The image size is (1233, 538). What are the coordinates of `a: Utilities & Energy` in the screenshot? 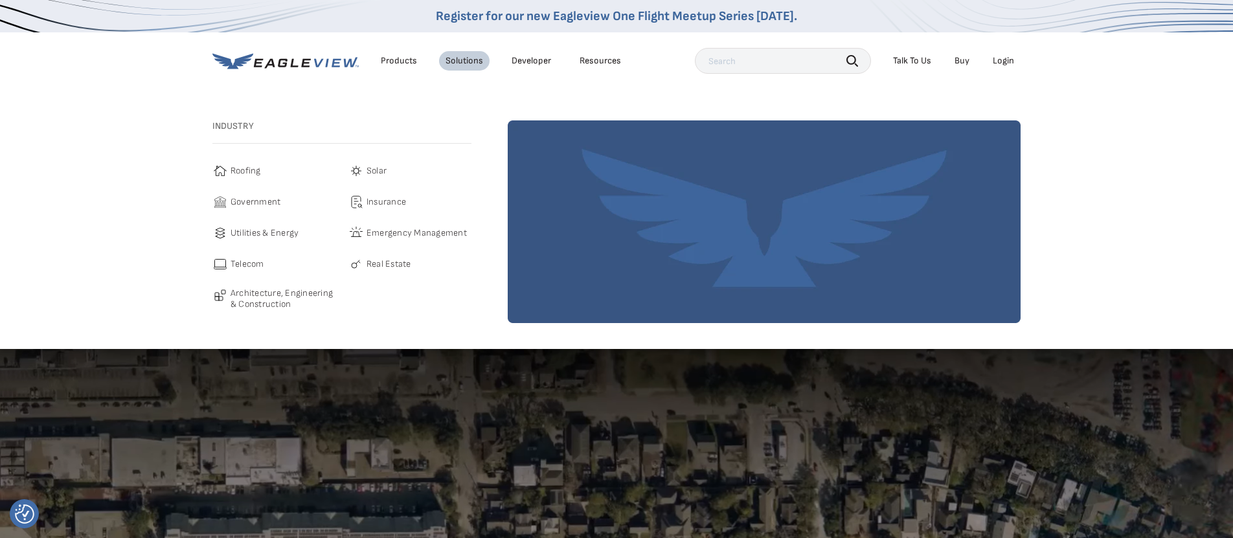 It's located at (274, 233).